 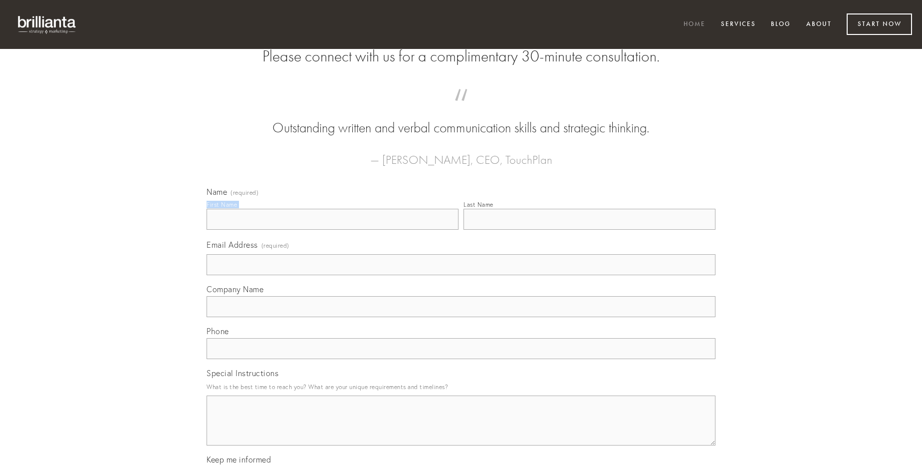 What do you see at coordinates (461, 386) in the screenshot?
I see `p: What is the best time to reach you? What are your unique requirements and timelines?` at bounding box center [461, 386].